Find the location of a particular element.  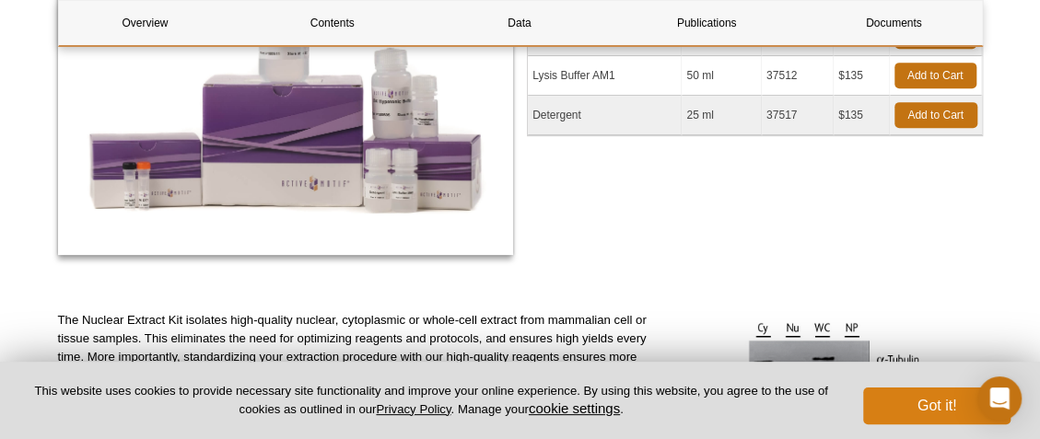

a: Privacy Policy is located at coordinates (412, 409).